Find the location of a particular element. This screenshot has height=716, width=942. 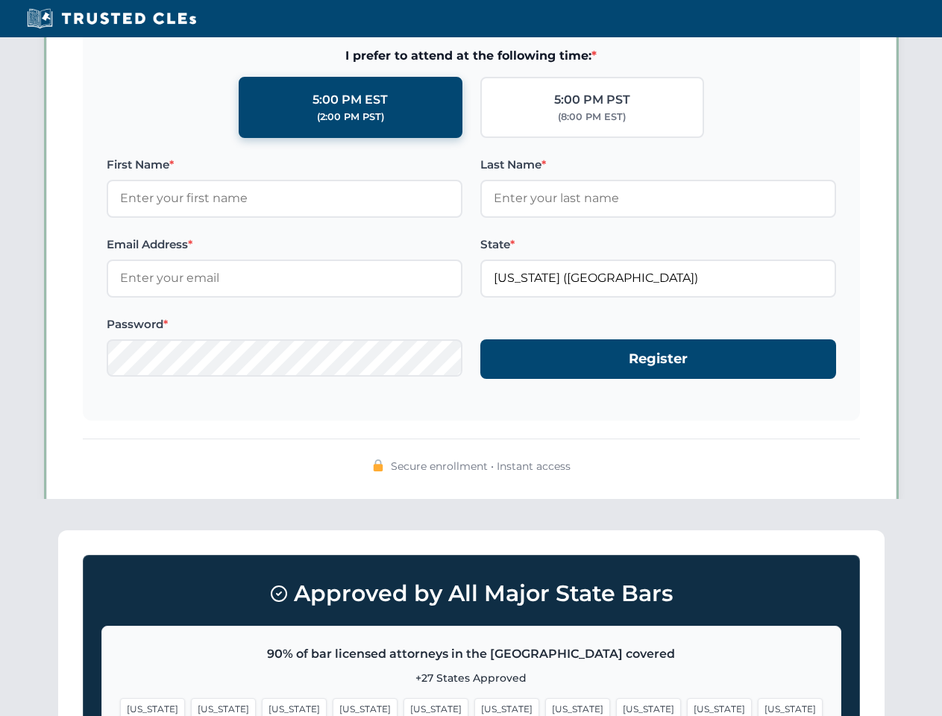

div: 5:00 PM PST is located at coordinates (592, 100).